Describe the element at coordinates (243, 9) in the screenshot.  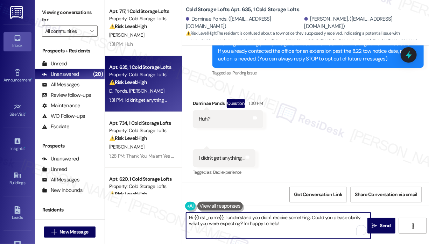
I see `b: Cold Storage Lofts: Apt. 635, 1 Cold Storage Lofts` at that location.